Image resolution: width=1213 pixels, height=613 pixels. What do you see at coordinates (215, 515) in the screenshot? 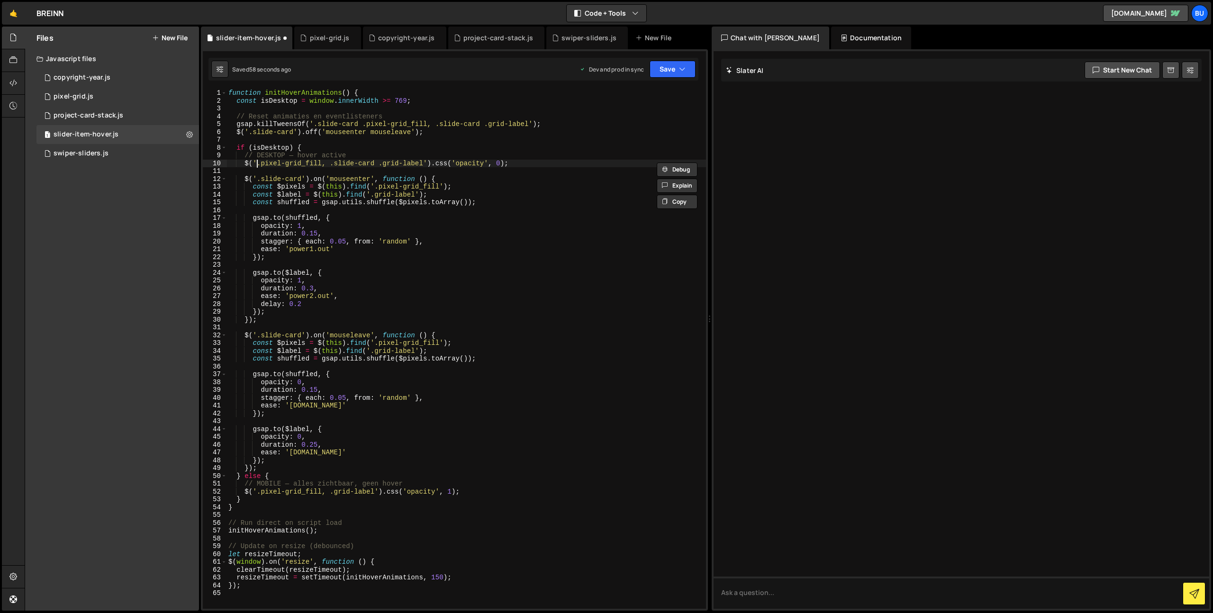
I see `div: 55` at bounding box center [215, 515].